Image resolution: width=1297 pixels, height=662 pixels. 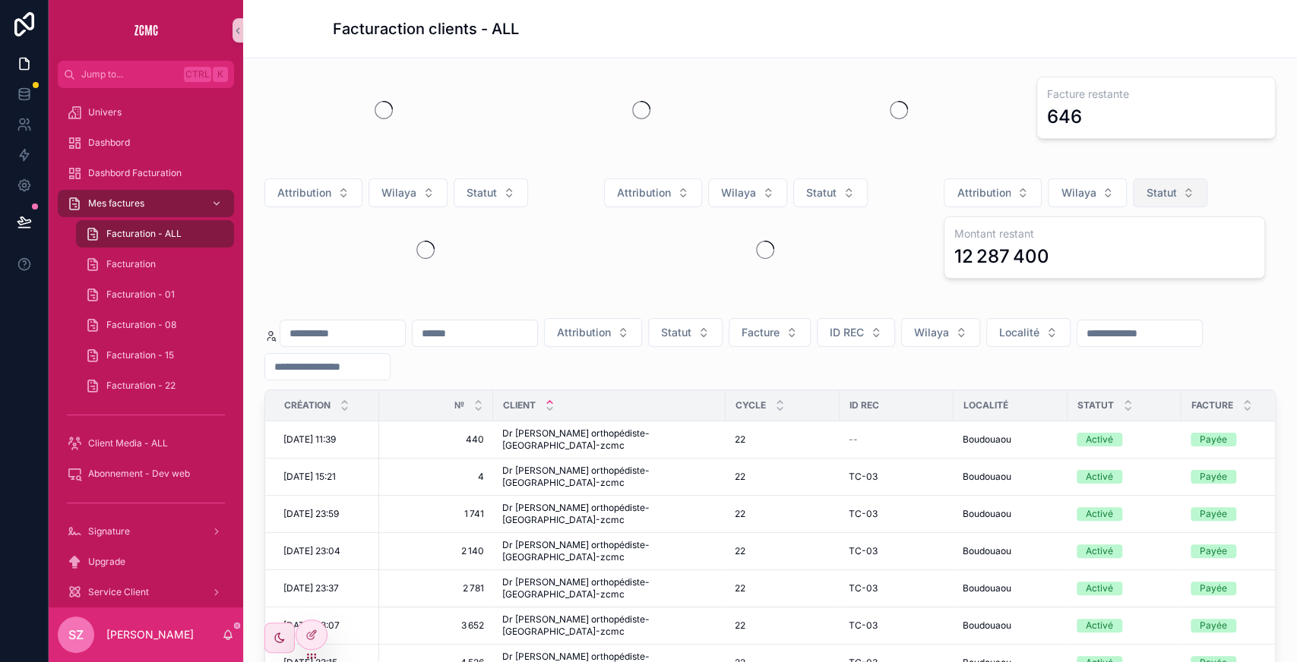 I want to click on span: Facturation, so click(x=131, y=264).